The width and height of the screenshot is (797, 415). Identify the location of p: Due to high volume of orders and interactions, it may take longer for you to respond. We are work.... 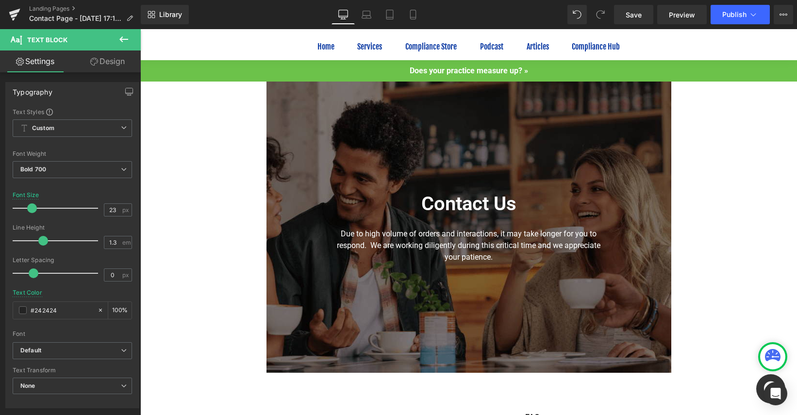
(329, 216).